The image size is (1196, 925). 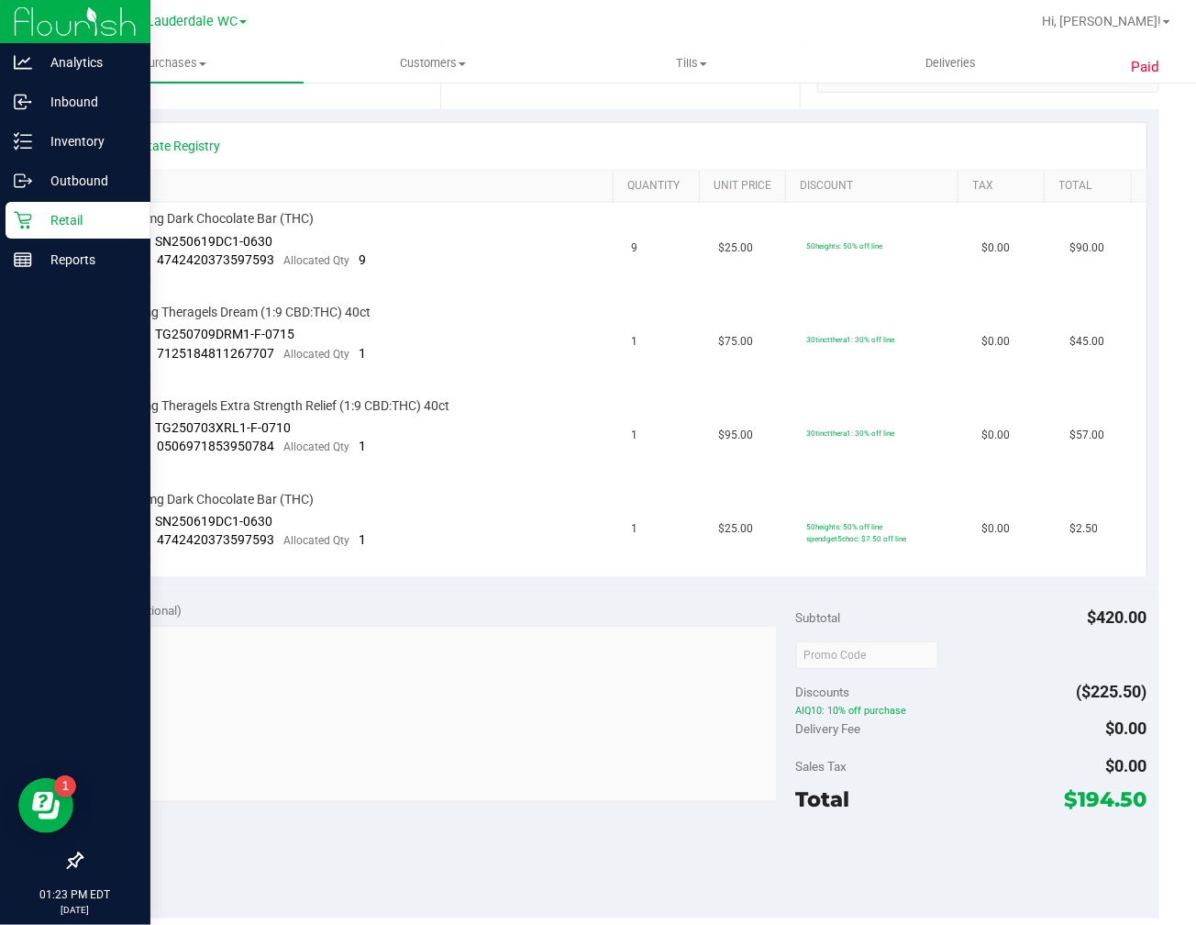 What do you see at coordinates (23, 141) in the screenshot?
I see `inline-svg: Inventory` at bounding box center [23, 141].